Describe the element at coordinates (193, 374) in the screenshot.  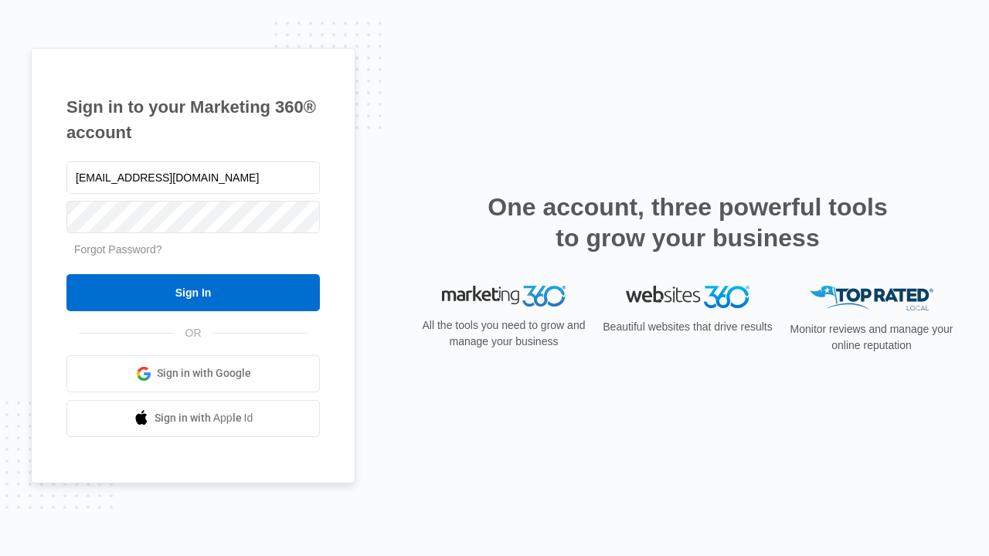
I see `a: Sign in with Google` at that location.